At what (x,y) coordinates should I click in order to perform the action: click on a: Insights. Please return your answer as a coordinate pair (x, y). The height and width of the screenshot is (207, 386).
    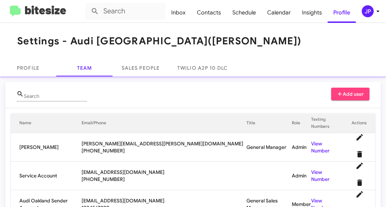
    Looking at the image, I should click on (312, 13).